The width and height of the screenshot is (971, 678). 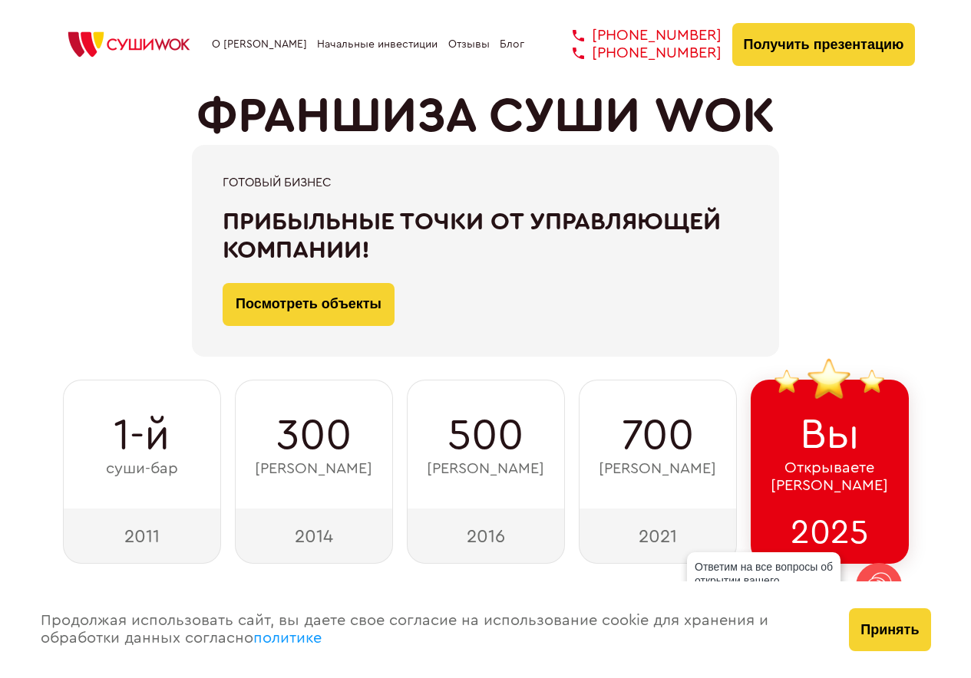 What do you see at coordinates (485, 236) in the screenshot?
I see `div: Прибыльные точки от управляющей компании!` at bounding box center [485, 236].